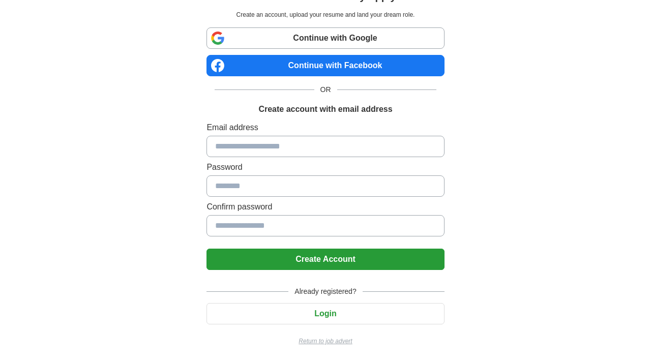 The image size is (651, 362). Describe the element at coordinates (325, 66) in the screenshot. I see `a: Continue with Facebook` at that location.